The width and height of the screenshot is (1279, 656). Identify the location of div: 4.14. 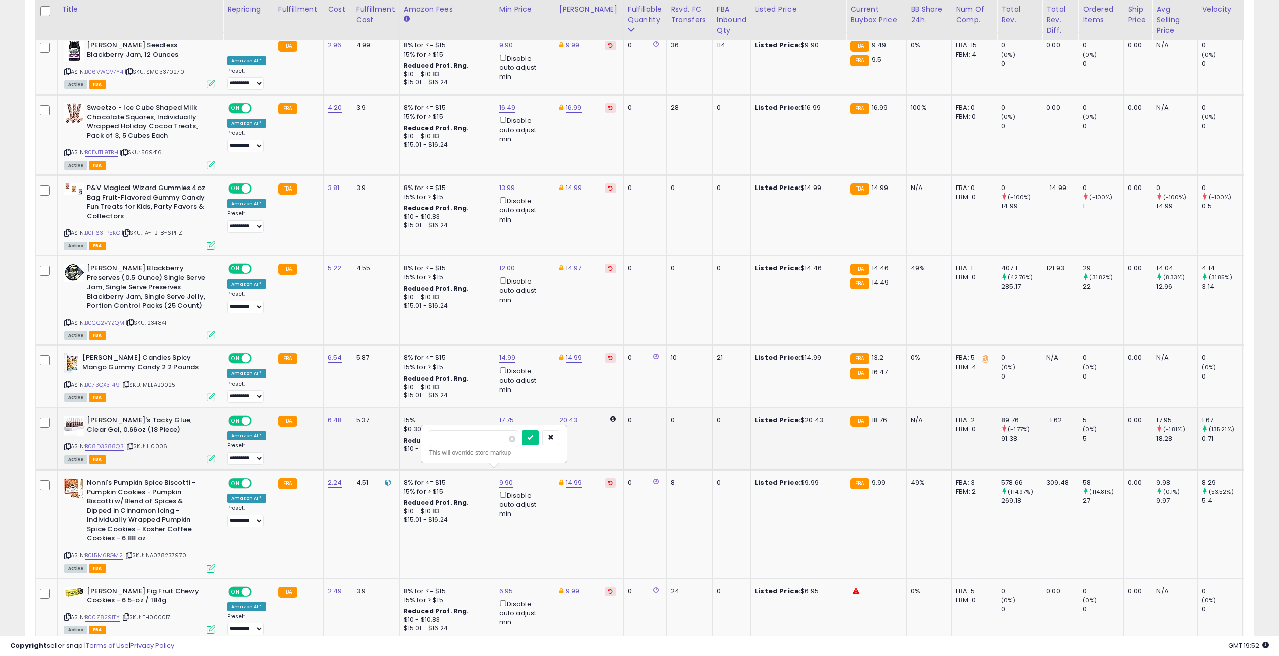
(1221, 268).